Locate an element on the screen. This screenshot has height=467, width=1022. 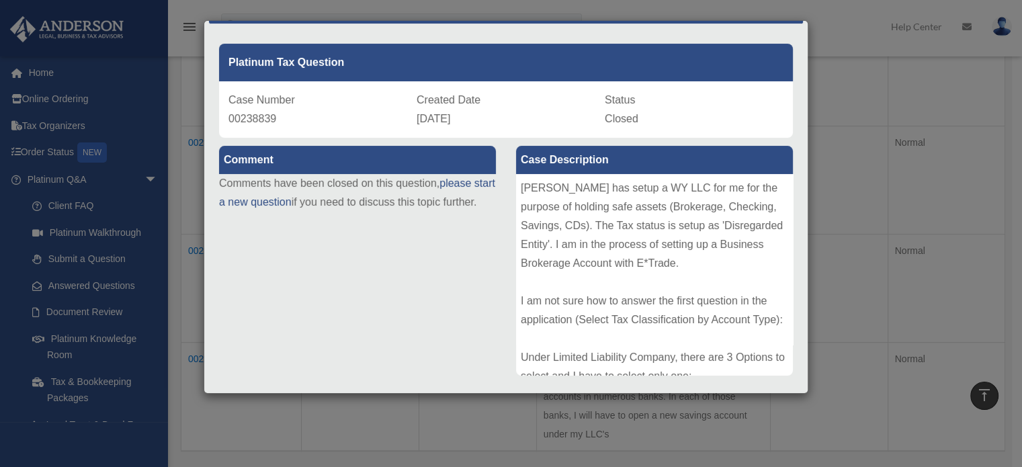
p: Comments have been closed on this question, if you need to discuss this topic further. is located at coordinates (357, 193).